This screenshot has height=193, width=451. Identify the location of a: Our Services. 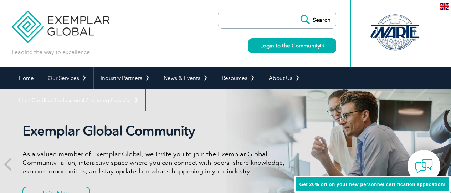
(67, 78).